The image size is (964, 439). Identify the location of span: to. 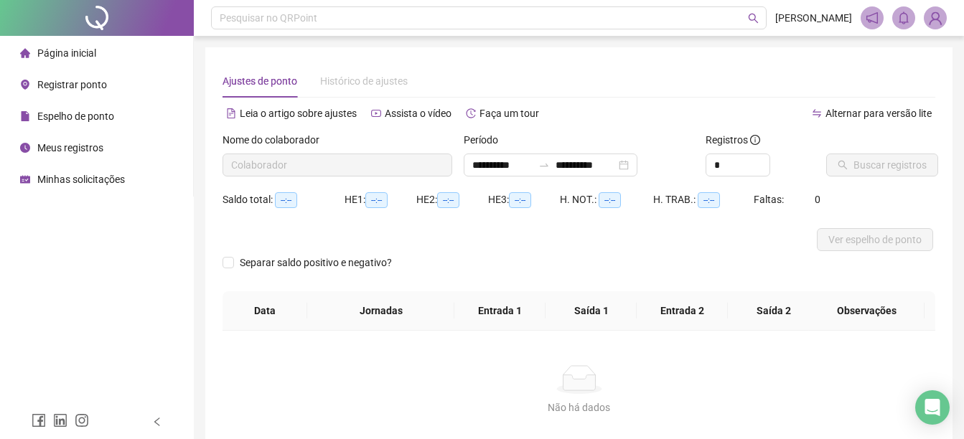
(544, 165).